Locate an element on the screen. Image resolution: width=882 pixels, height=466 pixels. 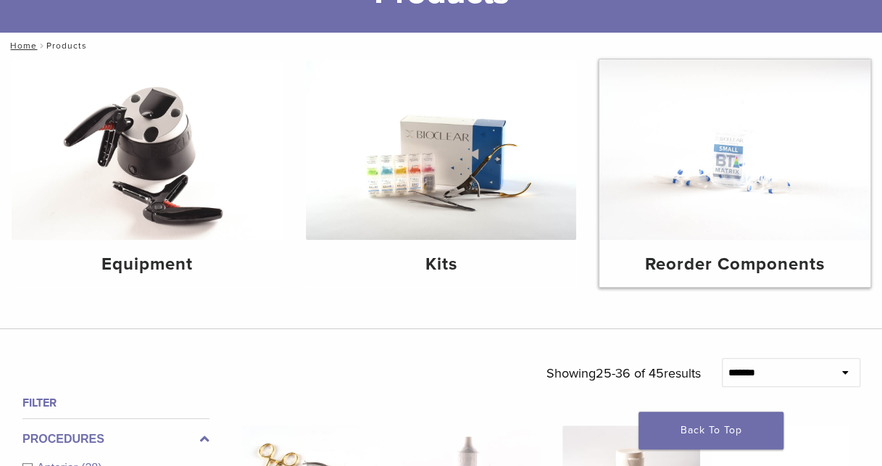
img: Kits is located at coordinates (441, 149).